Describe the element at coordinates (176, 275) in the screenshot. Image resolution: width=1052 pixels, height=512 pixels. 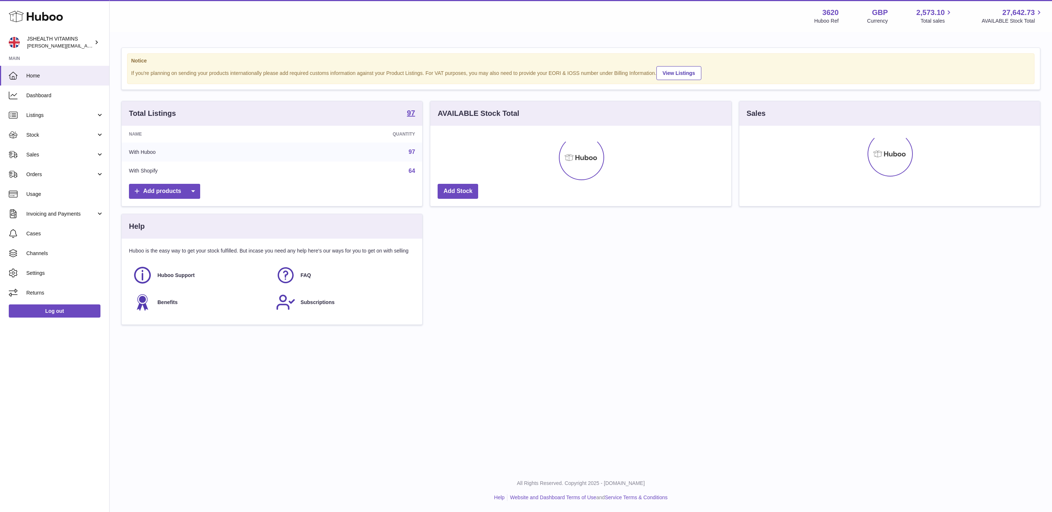
I see `span: Huboo Support` at that location.